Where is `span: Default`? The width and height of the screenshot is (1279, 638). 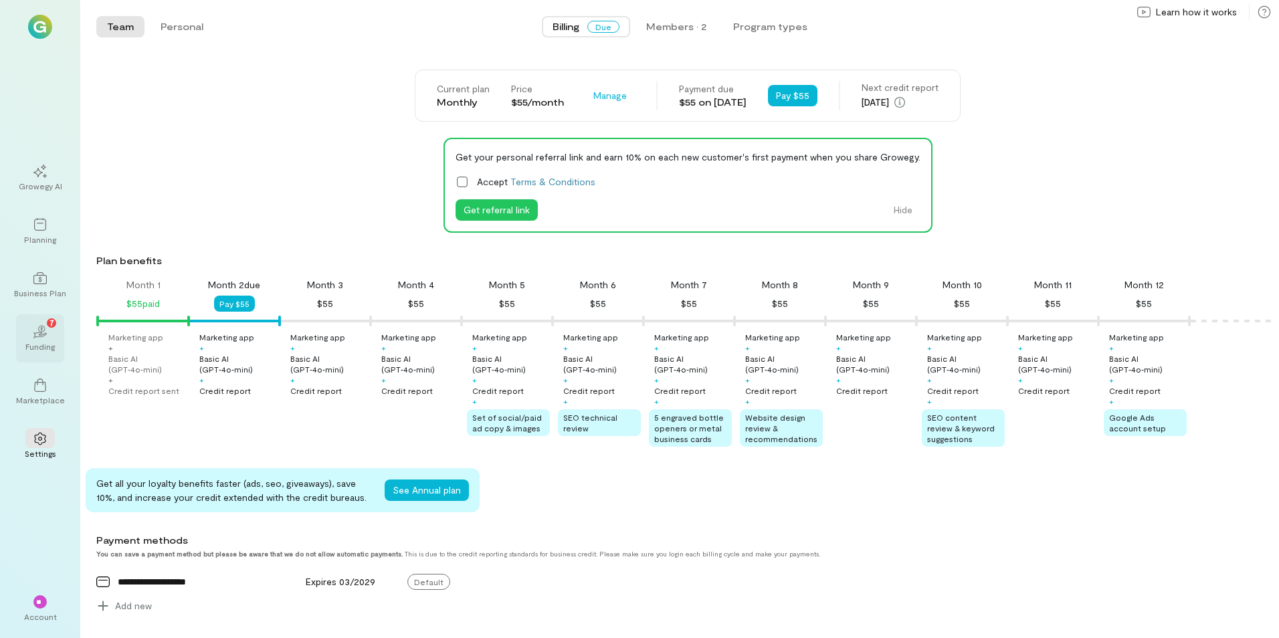
span: Default is located at coordinates (429, 582).